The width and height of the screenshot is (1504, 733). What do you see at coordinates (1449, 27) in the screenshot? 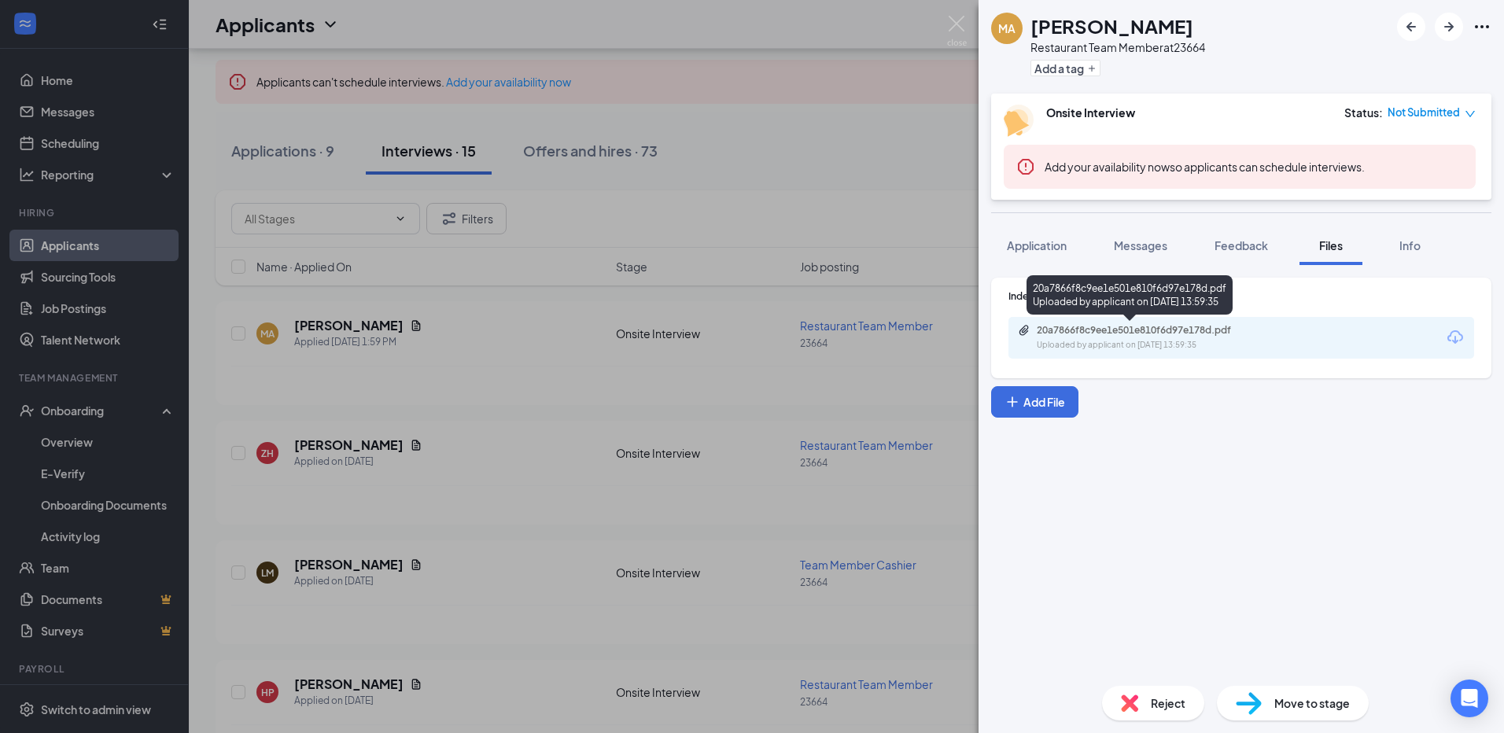
I see `button: ArrowRight` at bounding box center [1449, 27].